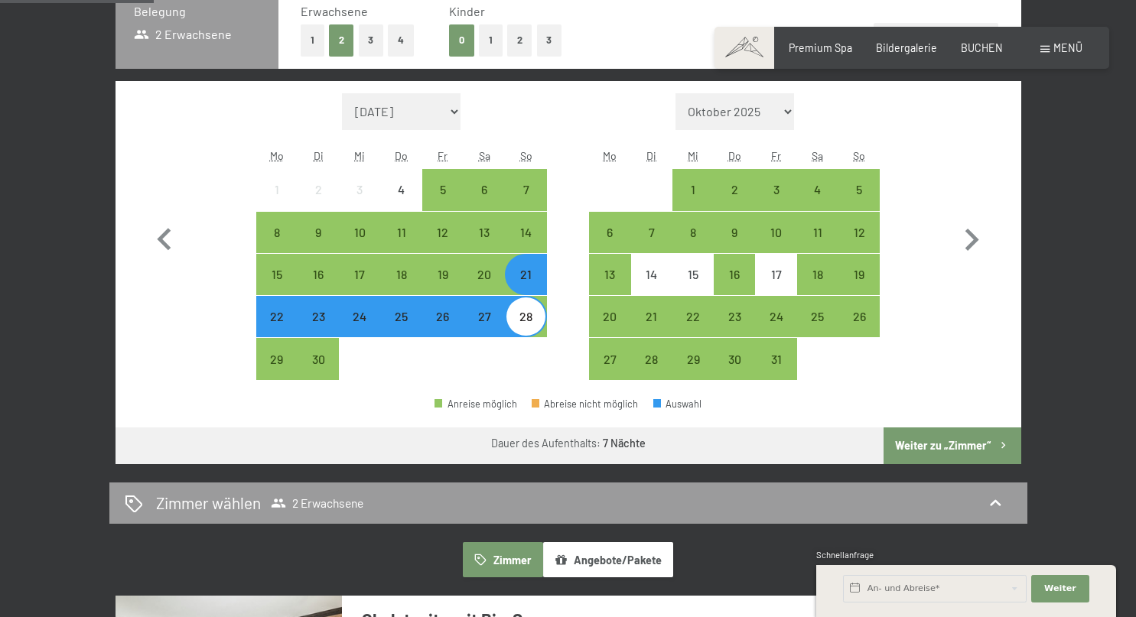 This screenshot has width=1136, height=617. What do you see at coordinates (484, 317) in the screenshot?
I see `div: Sat Sep 27 2025` at bounding box center [484, 317].